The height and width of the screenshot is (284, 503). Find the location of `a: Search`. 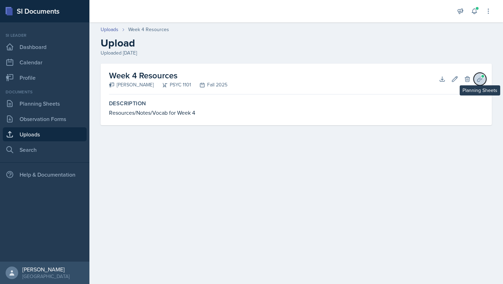

a: Search is located at coordinates (45, 150).